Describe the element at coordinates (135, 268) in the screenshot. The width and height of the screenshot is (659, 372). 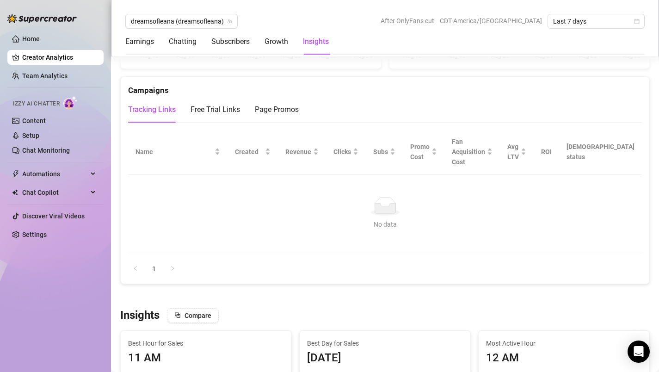
I see `span: left` at that location.